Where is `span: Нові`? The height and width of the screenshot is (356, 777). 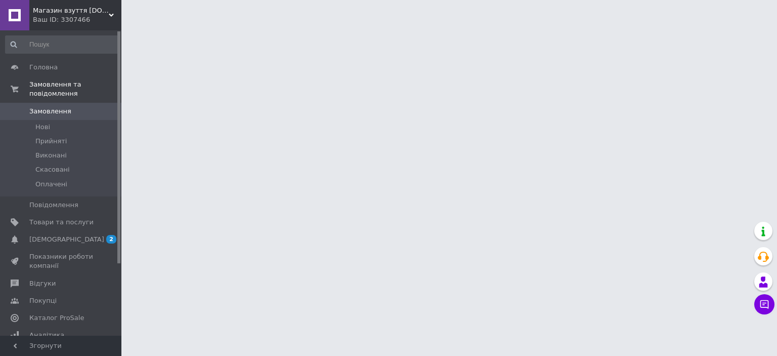 span: Нові is located at coordinates (43, 127).